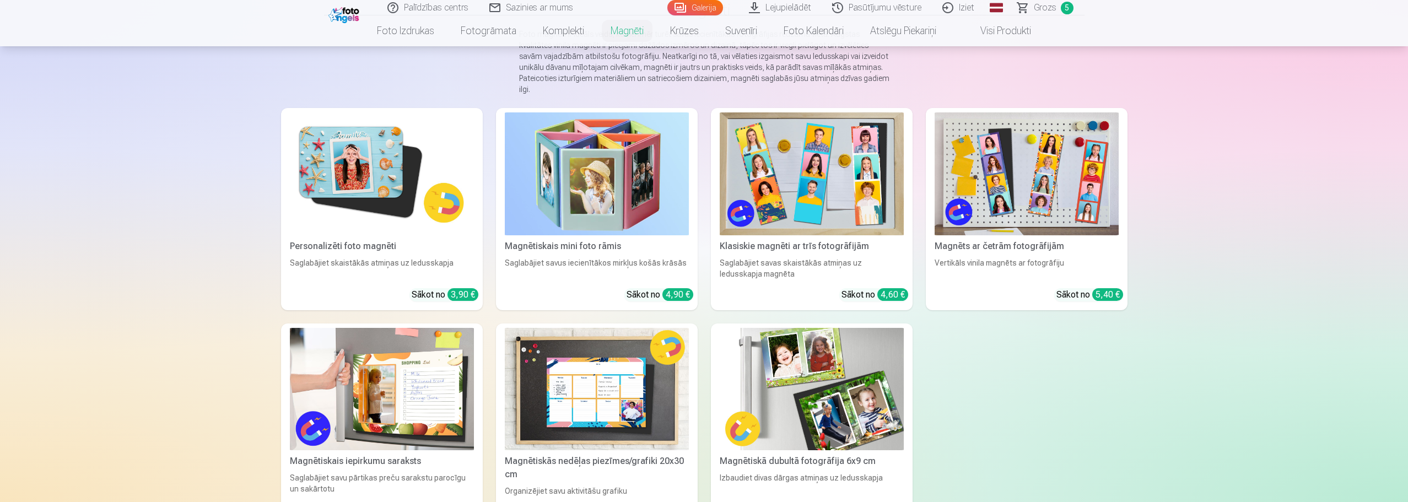 This screenshot has height=502, width=1408. I want to click on a: Visi produkti, so click(997, 31).